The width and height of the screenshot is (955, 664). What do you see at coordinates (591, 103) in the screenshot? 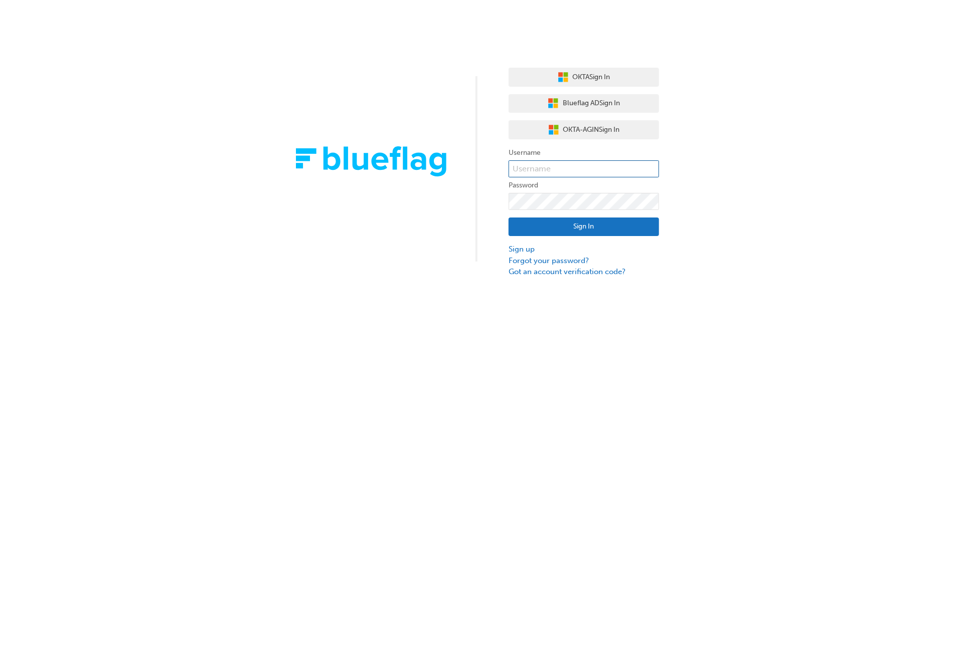
I see `span: Blueflag AD Sign In` at bounding box center [591, 103].